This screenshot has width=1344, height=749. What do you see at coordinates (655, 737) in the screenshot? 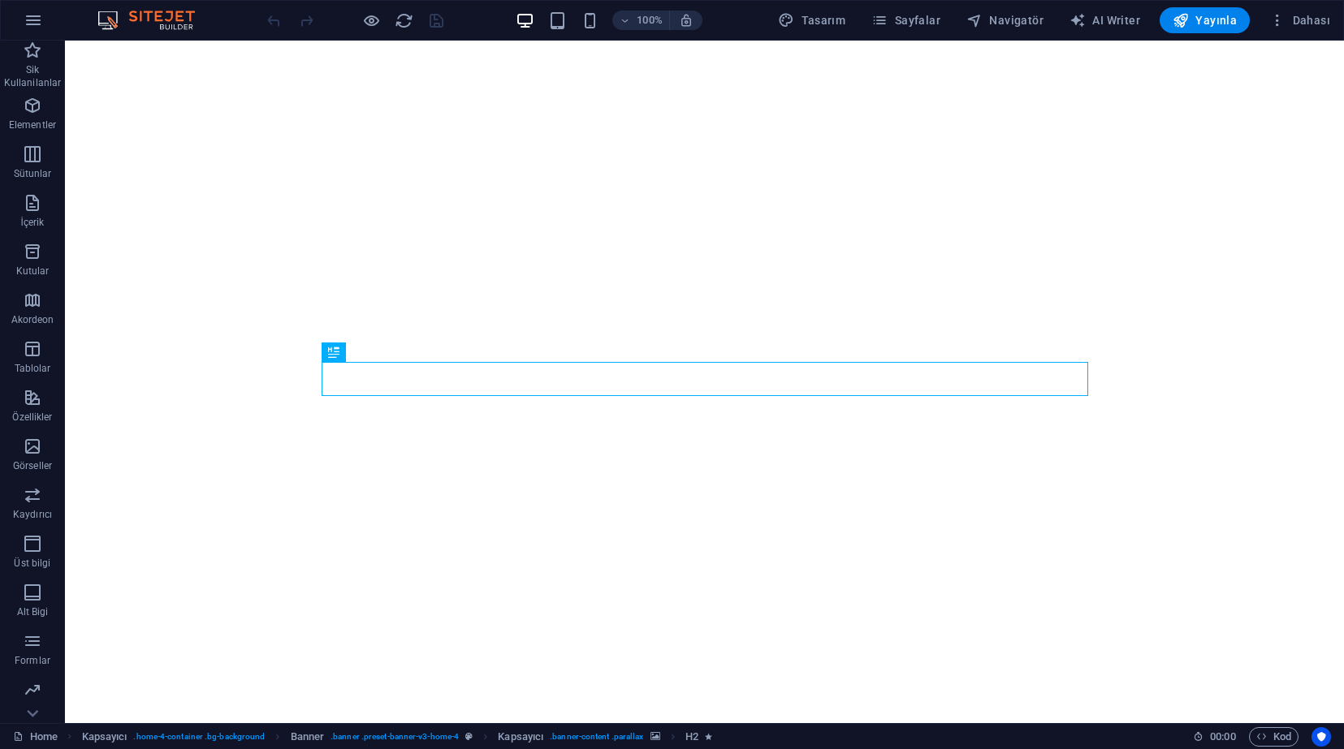
I see `i: Bu element, arka plan içeriyor` at bounding box center [655, 737].